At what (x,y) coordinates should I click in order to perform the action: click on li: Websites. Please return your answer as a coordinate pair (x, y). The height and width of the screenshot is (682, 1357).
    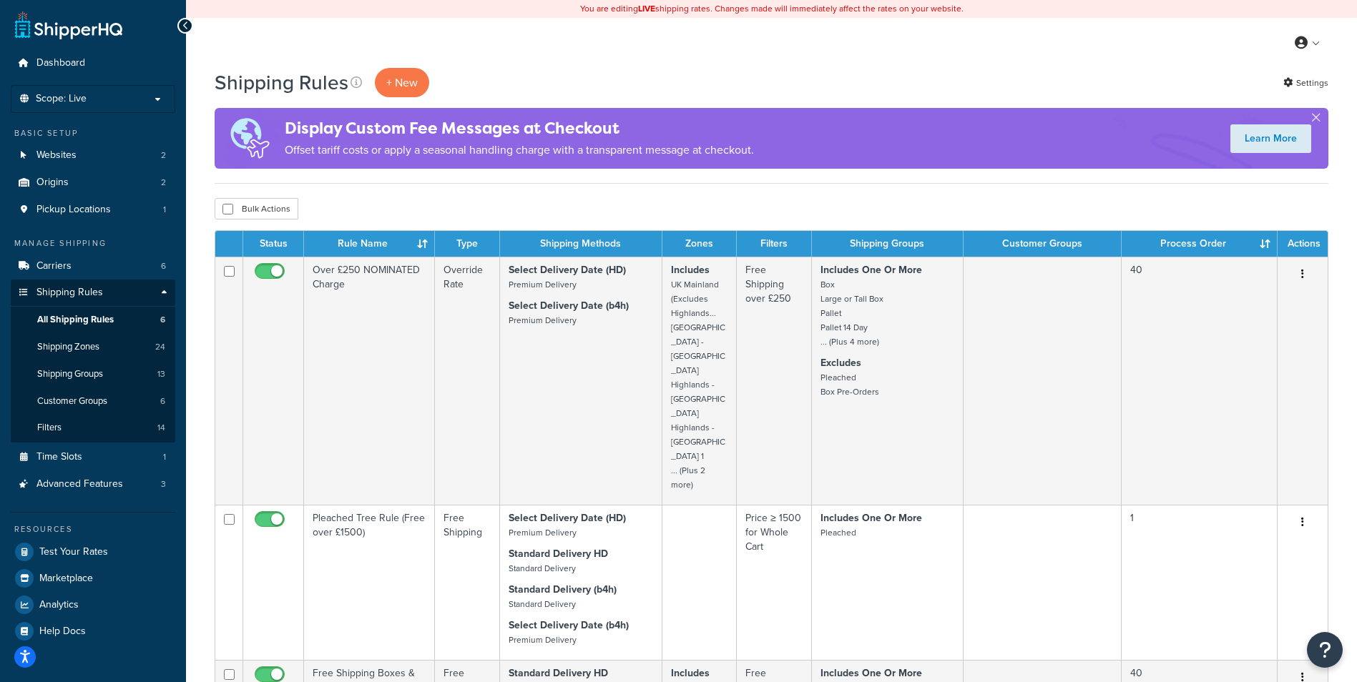
    Looking at the image, I should click on (93, 155).